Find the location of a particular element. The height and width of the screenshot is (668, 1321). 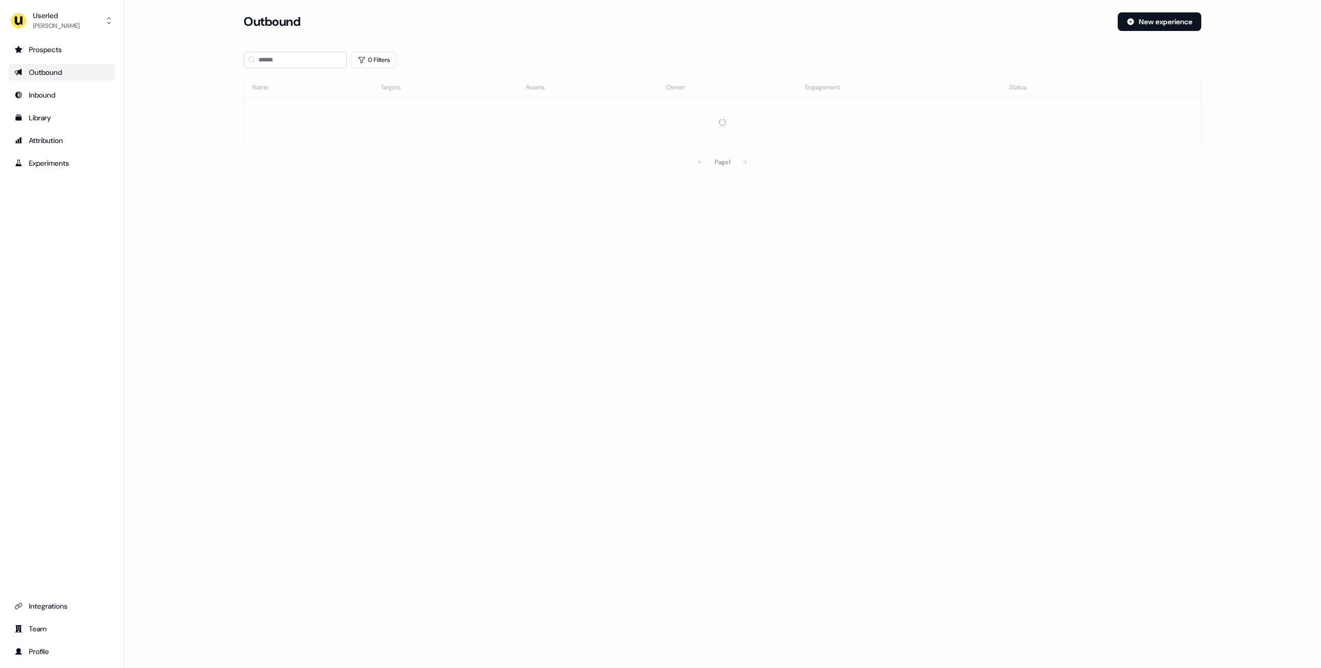

a: Go to prospects is located at coordinates (61, 50).